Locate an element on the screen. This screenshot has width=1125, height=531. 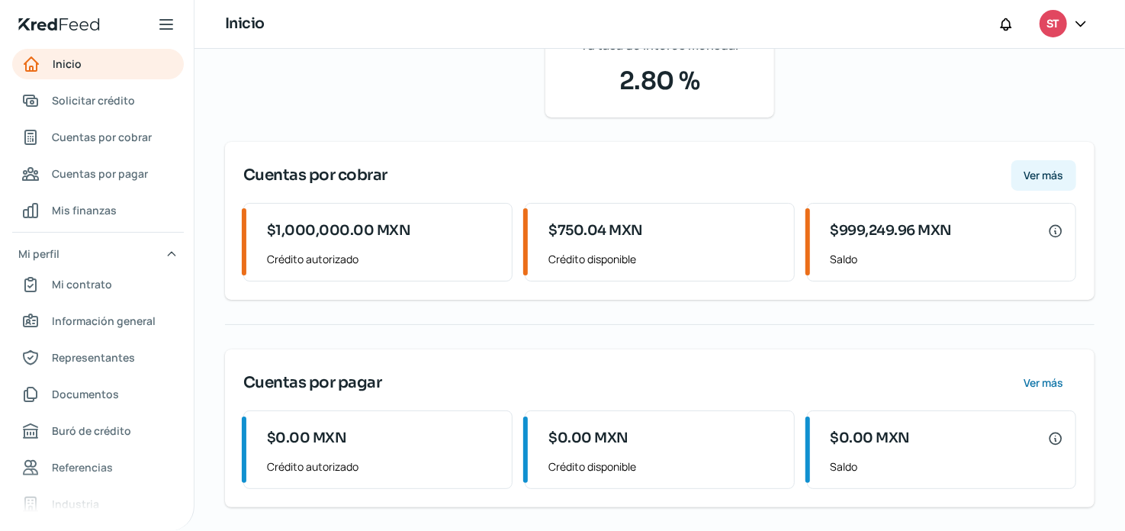
a: Información general is located at coordinates (98, 321).